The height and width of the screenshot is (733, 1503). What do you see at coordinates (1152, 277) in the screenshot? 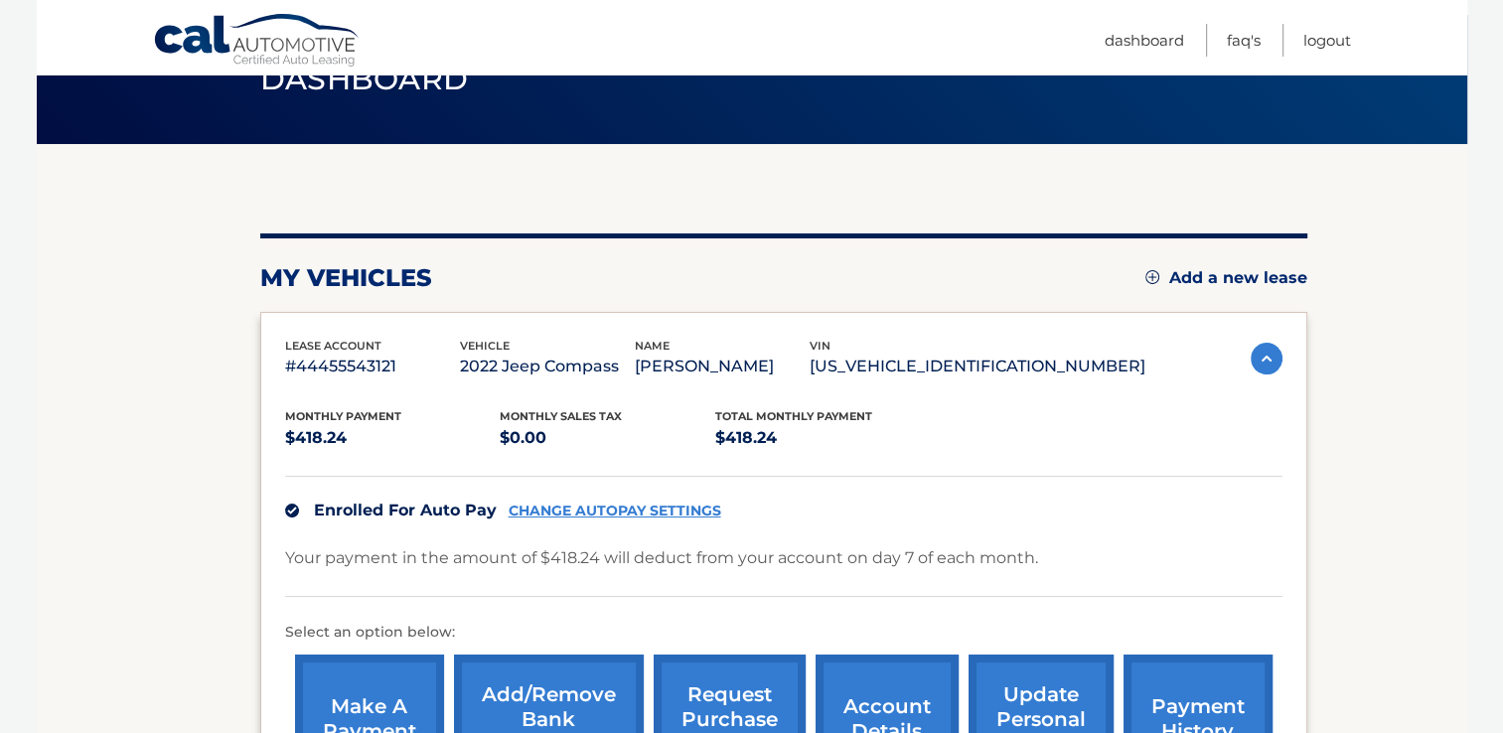
I see `img: add.svg` at bounding box center [1152, 277].